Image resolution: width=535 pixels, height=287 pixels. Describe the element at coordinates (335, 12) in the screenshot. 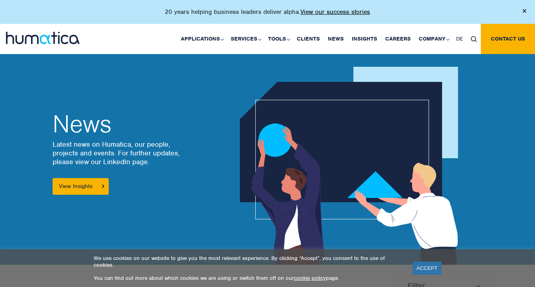

I see `a: View our success stories` at that location.